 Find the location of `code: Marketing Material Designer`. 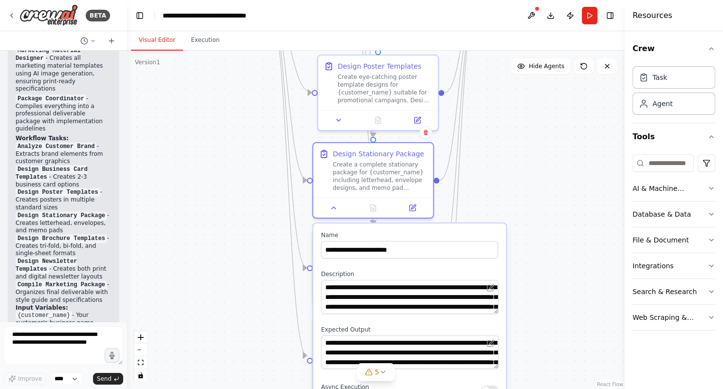

code: Marketing Material Designer is located at coordinates (48, 55).